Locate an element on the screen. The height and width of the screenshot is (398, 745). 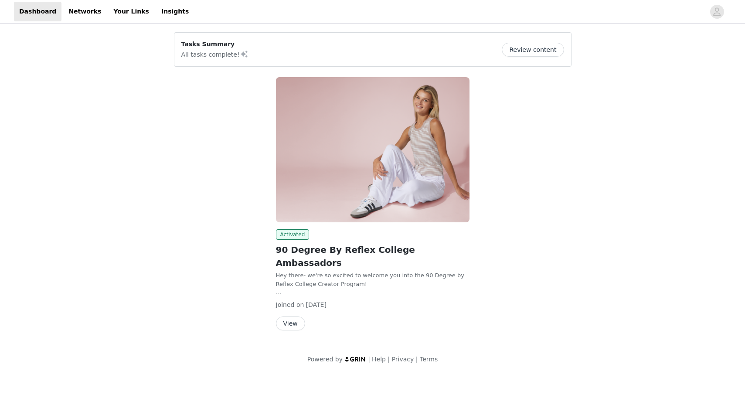
a: Privacy is located at coordinates (403, 359).